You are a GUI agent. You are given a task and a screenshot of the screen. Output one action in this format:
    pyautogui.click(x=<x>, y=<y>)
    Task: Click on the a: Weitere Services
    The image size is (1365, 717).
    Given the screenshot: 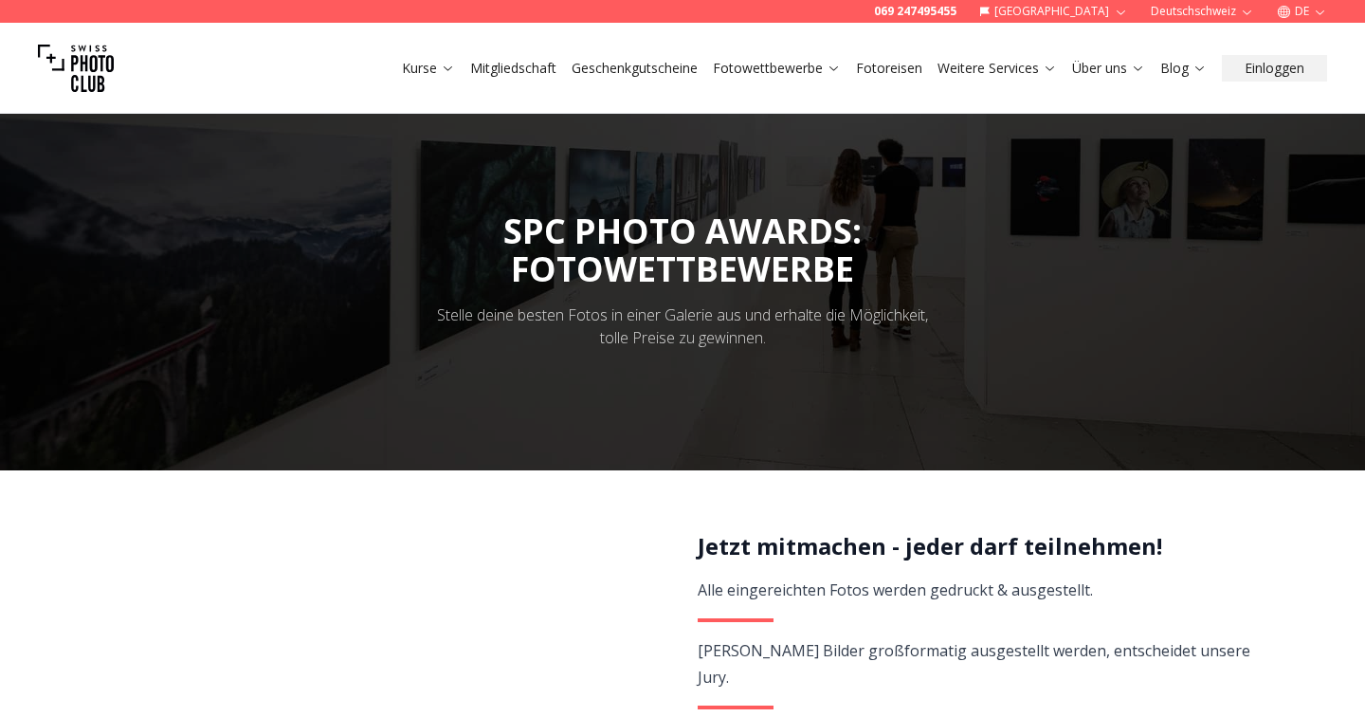 What is the action you would take?
    pyautogui.click(x=997, y=68)
    